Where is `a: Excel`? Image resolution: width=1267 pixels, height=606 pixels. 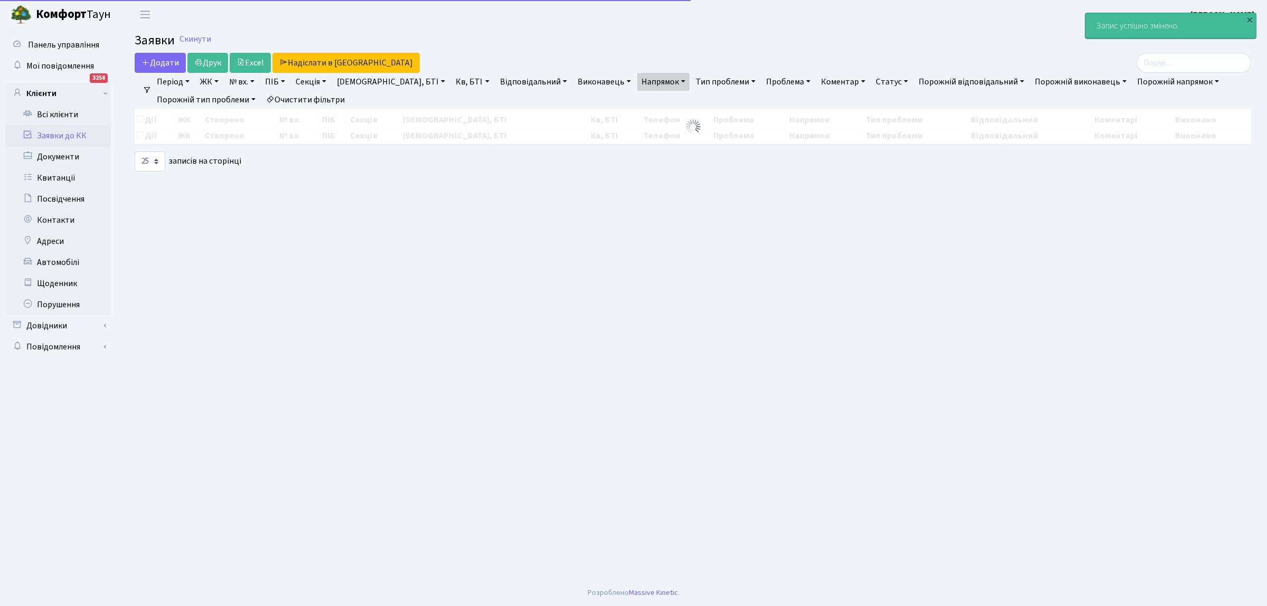 a: Excel is located at coordinates (250, 63).